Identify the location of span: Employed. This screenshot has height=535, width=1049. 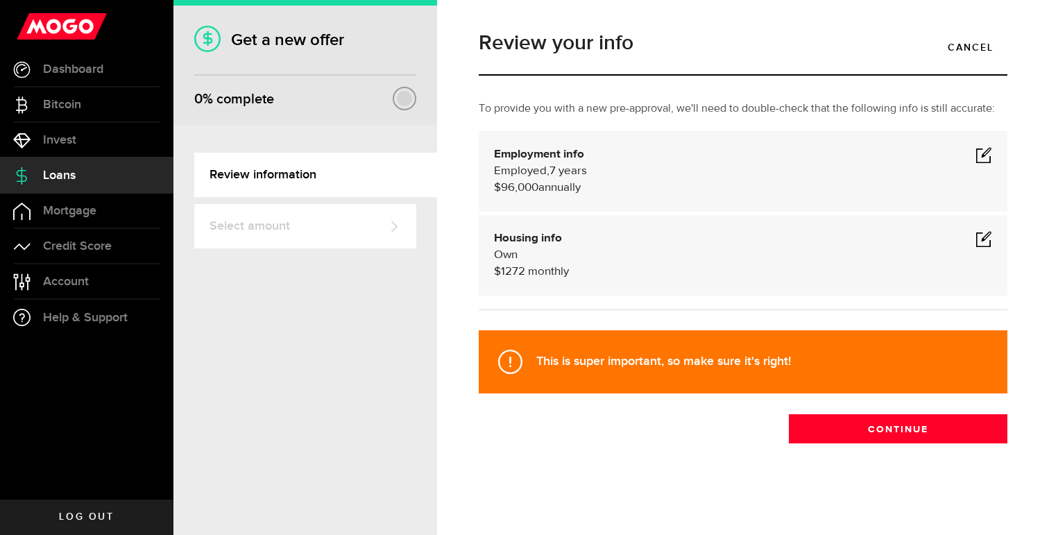
(520, 171).